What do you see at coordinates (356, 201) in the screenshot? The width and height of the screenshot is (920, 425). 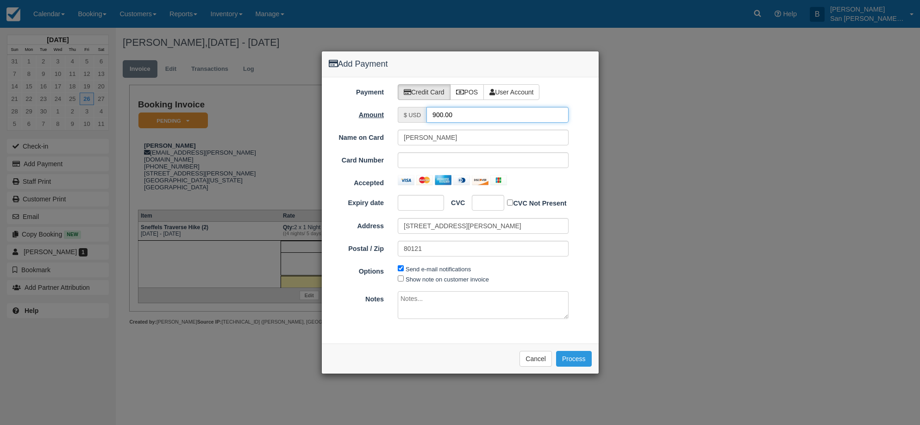 I see `label: Expiry date` at bounding box center [356, 201].